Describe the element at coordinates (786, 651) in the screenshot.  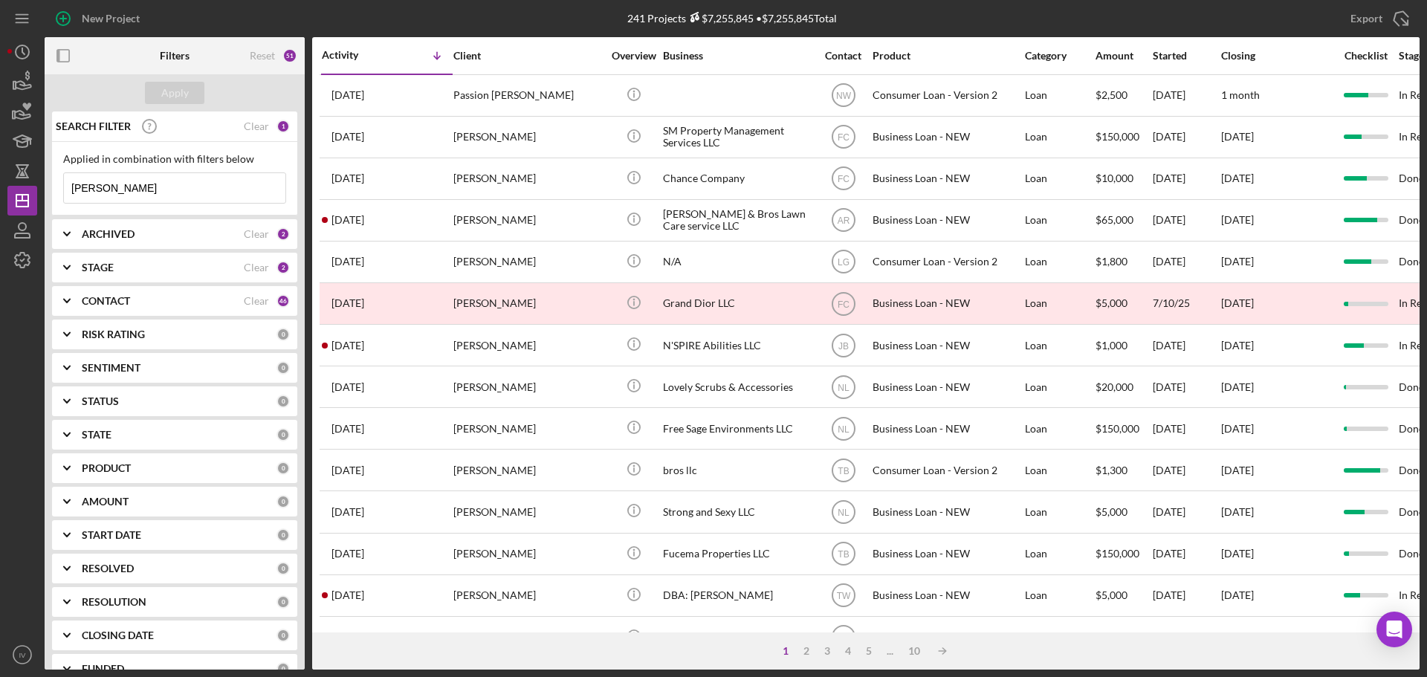
I see `div: 1` at that location.